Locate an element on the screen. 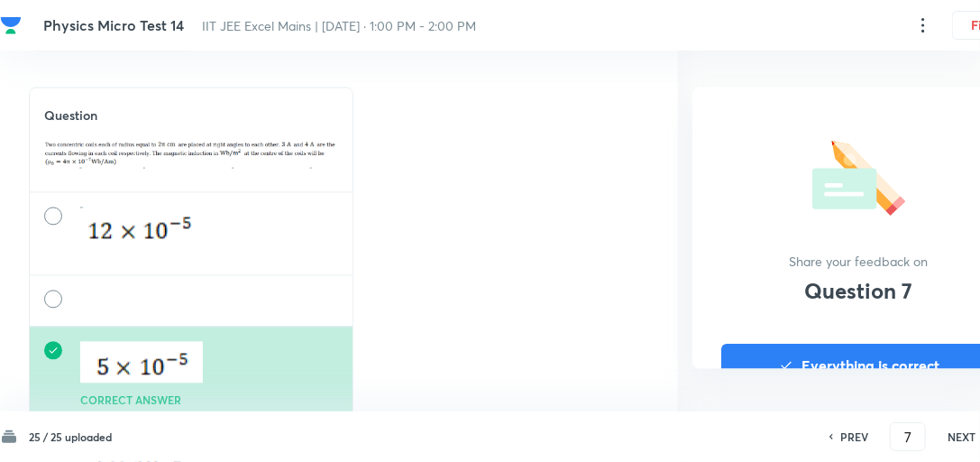  img: 31-08-25-04:09:41-AM is located at coordinates (138, 230).